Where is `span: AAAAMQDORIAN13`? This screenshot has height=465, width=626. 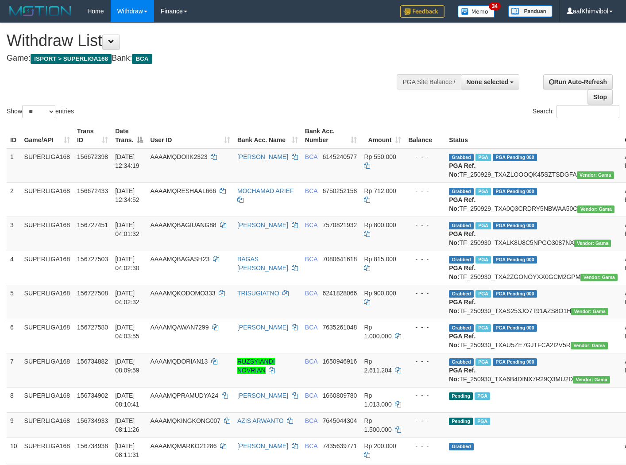
span: AAAAMQDORIAN13 is located at coordinates (179, 361).